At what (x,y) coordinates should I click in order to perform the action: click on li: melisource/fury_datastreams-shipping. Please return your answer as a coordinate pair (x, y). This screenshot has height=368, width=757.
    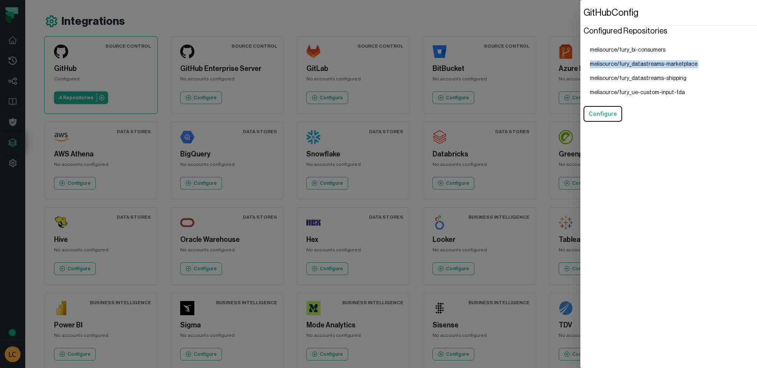
    Looking at the image, I should click on (644, 78).